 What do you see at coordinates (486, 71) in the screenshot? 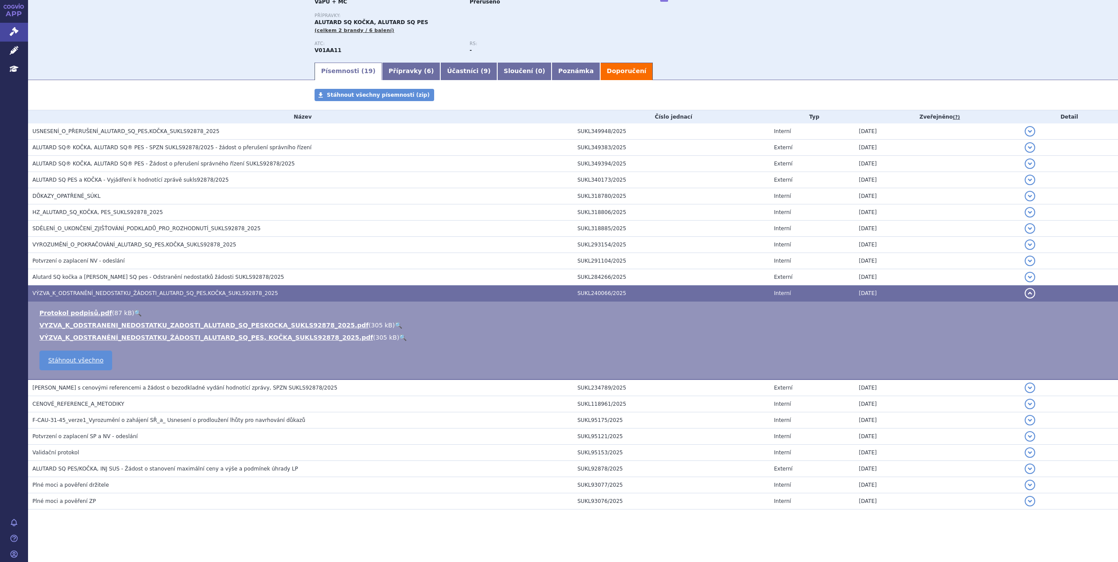
I see `span: 9` at bounding box center [486, 71].